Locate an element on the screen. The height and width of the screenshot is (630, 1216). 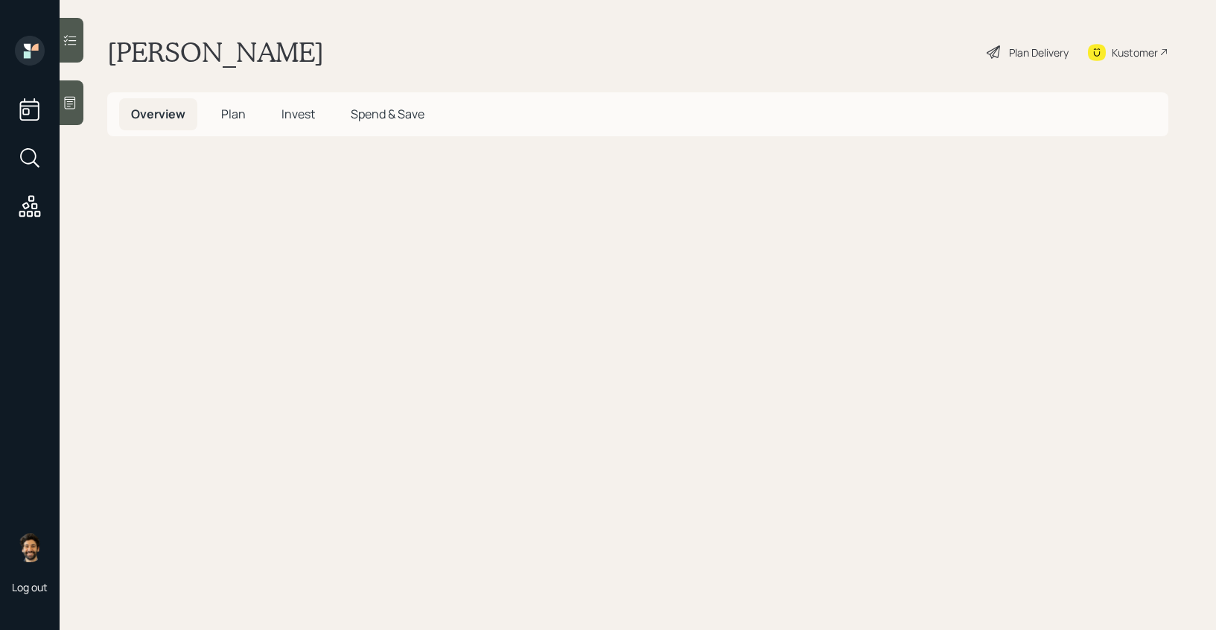
span: Overview is located at coordinates (158, 114).